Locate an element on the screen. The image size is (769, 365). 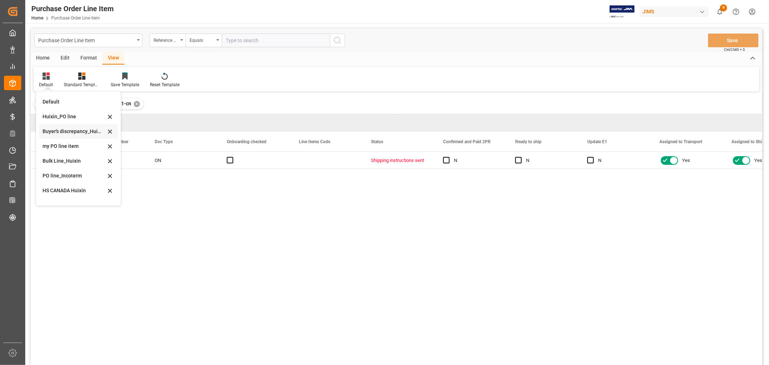
button: Save is located at coordinates (733, 40).